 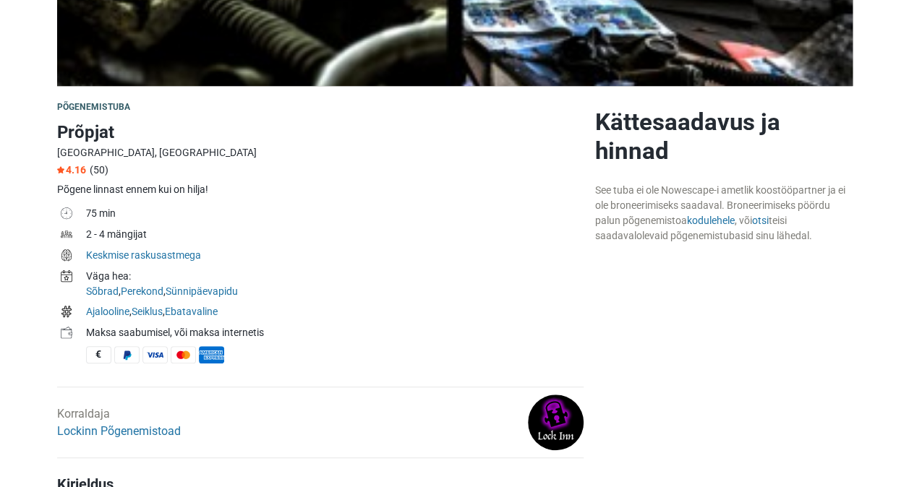 What do you see at coordinates (155, 355) in the screenshot?
I see `span: Visa` at bounding box center [155, 355].